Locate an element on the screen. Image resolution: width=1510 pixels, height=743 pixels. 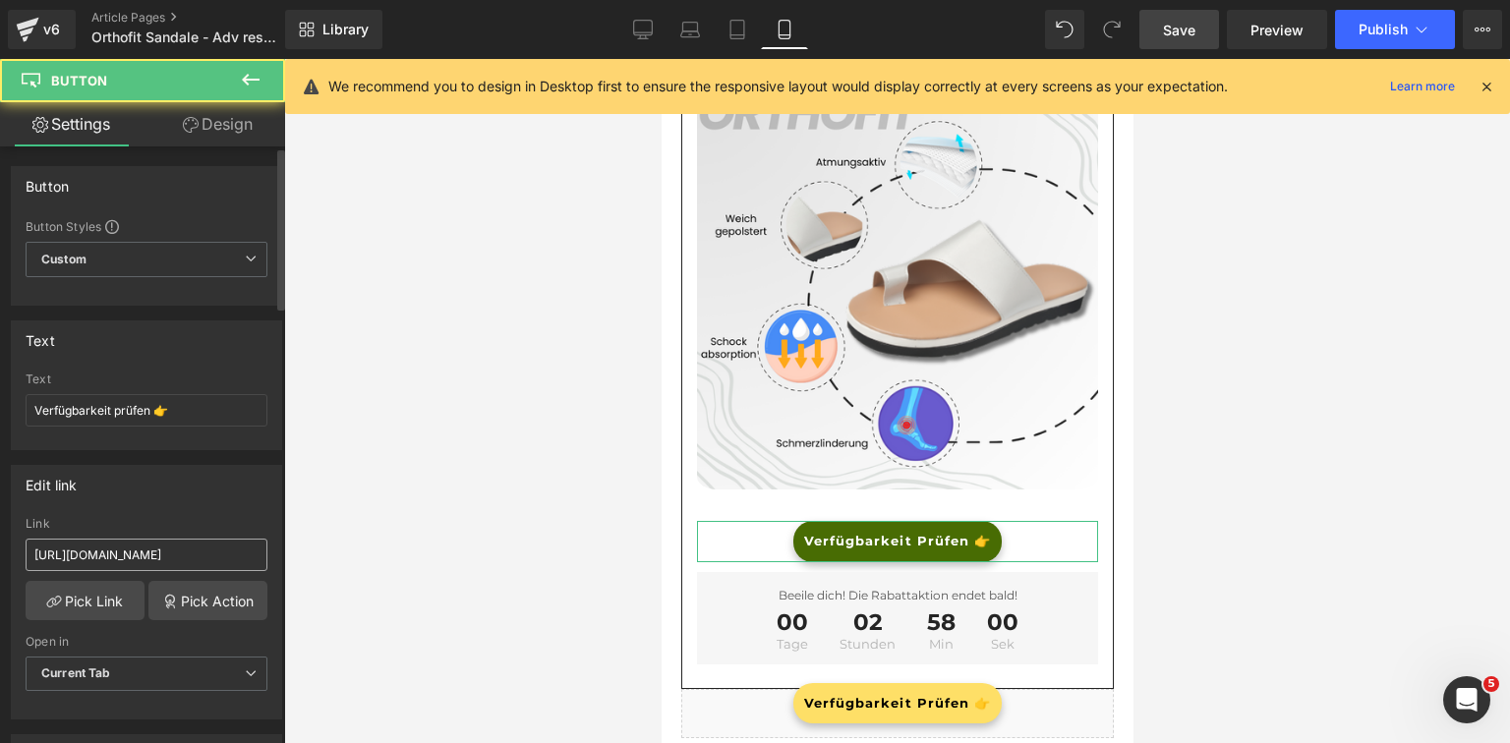
span: Orthofit Sandale - Adv research is located at coordinates (186, 37).